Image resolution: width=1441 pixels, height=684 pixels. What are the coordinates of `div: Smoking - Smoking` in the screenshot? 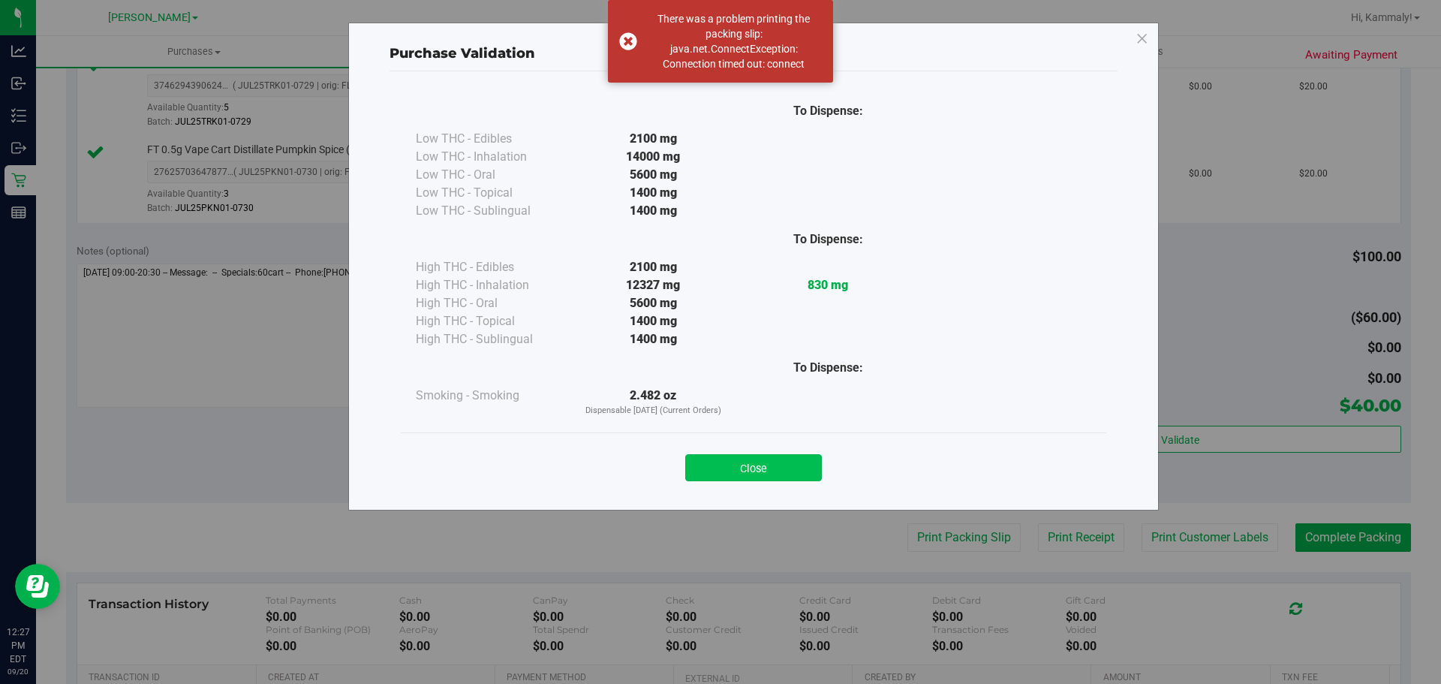 It's located at (491, 396).